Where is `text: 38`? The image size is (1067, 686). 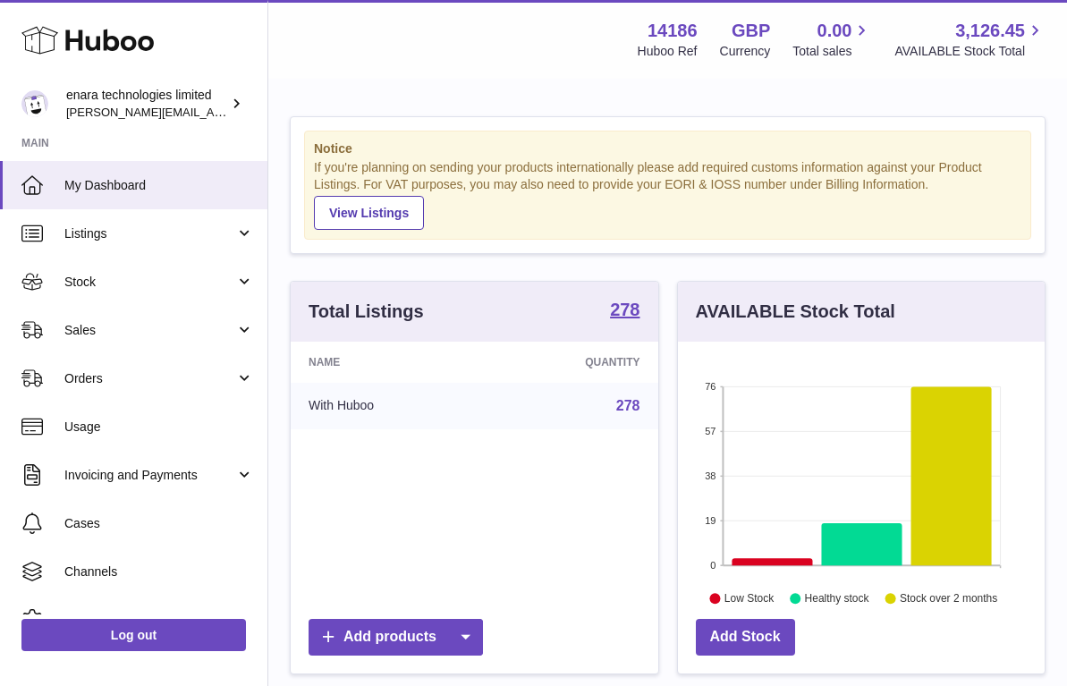
text: 38 is located at coordinates (710, 476).